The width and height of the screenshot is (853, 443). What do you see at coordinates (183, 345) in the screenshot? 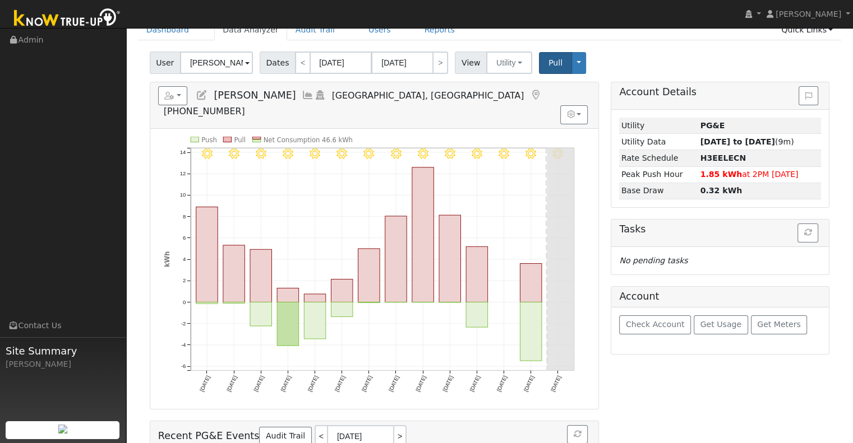
I see `text: -4` at bounding box center [183, 345].